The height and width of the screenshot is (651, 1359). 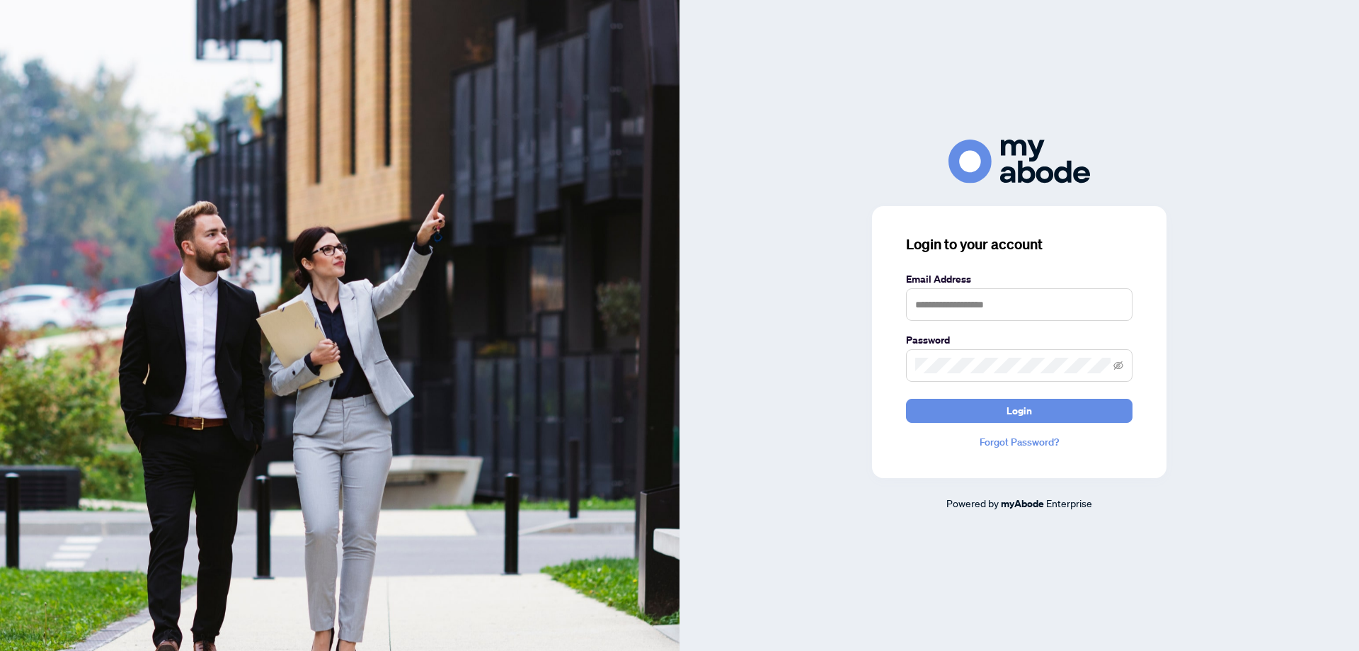 What do you see at coordinates (1022, 503) in the screenshot?
I see `a: myAbode` at bounding box center [1022, 503].